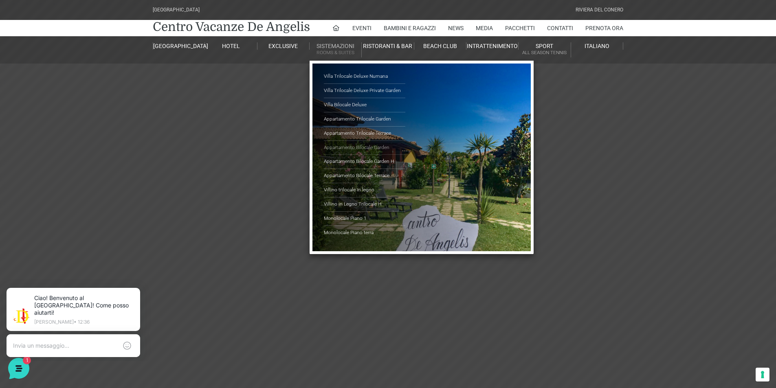 The image size is (776, 388). What do you see at coordinates (440, 46) in the screenshot?
I see `a: Beach Club` at bounding box center [440, 46].